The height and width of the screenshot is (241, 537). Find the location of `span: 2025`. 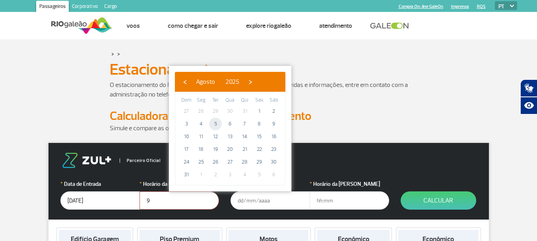

span: 2025 is located at coordinates (232, 82).